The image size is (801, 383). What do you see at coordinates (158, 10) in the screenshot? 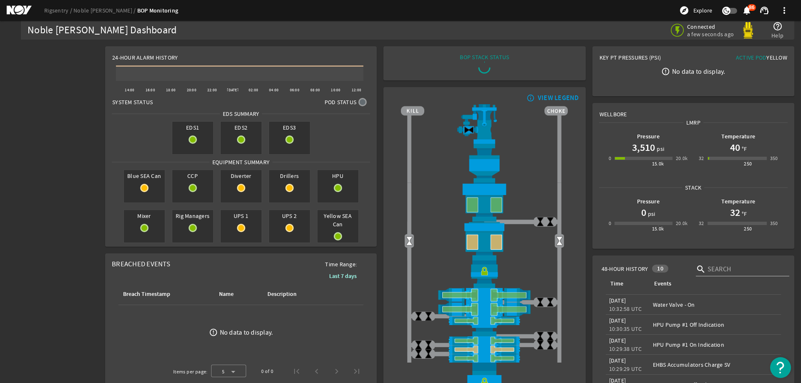
I see `a: BOP Monitoring` at bounding box center [158, 10].